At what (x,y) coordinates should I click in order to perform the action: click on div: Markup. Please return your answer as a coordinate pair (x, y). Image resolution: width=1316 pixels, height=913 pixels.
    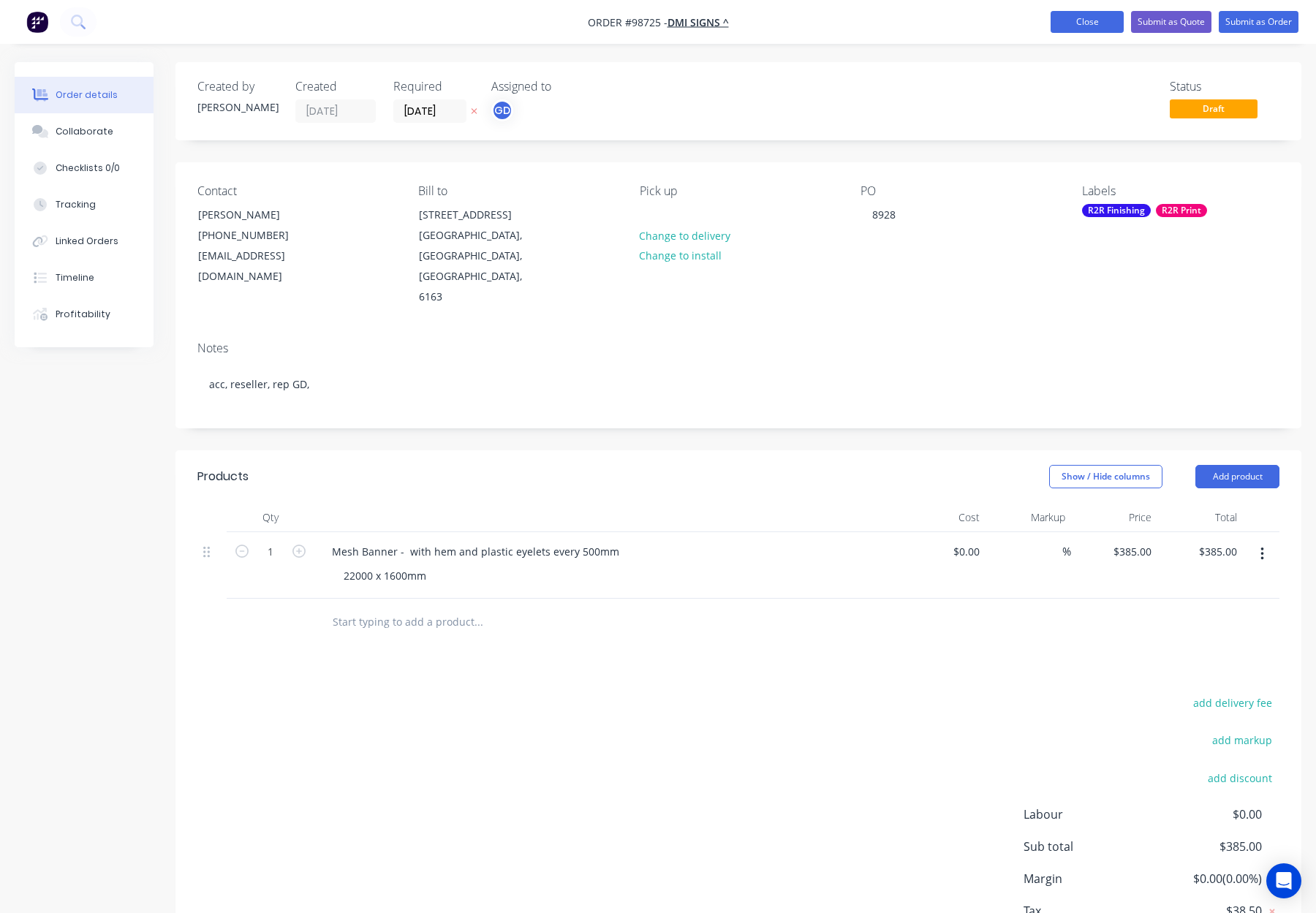
    Looking at the image, I should click on (1029, 518).